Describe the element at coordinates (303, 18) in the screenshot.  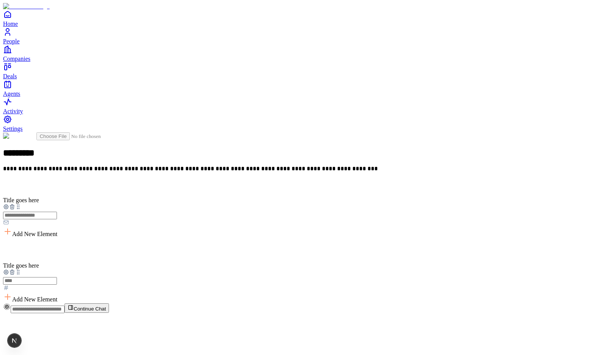
I see `a: Home` at that location.